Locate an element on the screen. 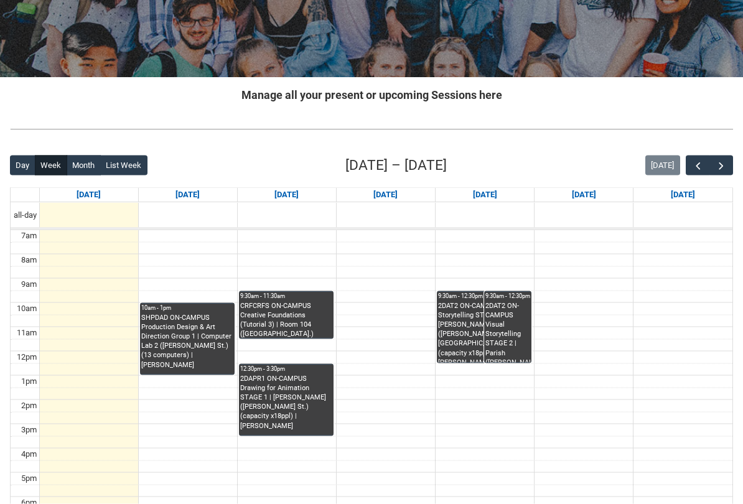 The image size is (743, 504). button: Previous Week is located at coordinates (698, 166).